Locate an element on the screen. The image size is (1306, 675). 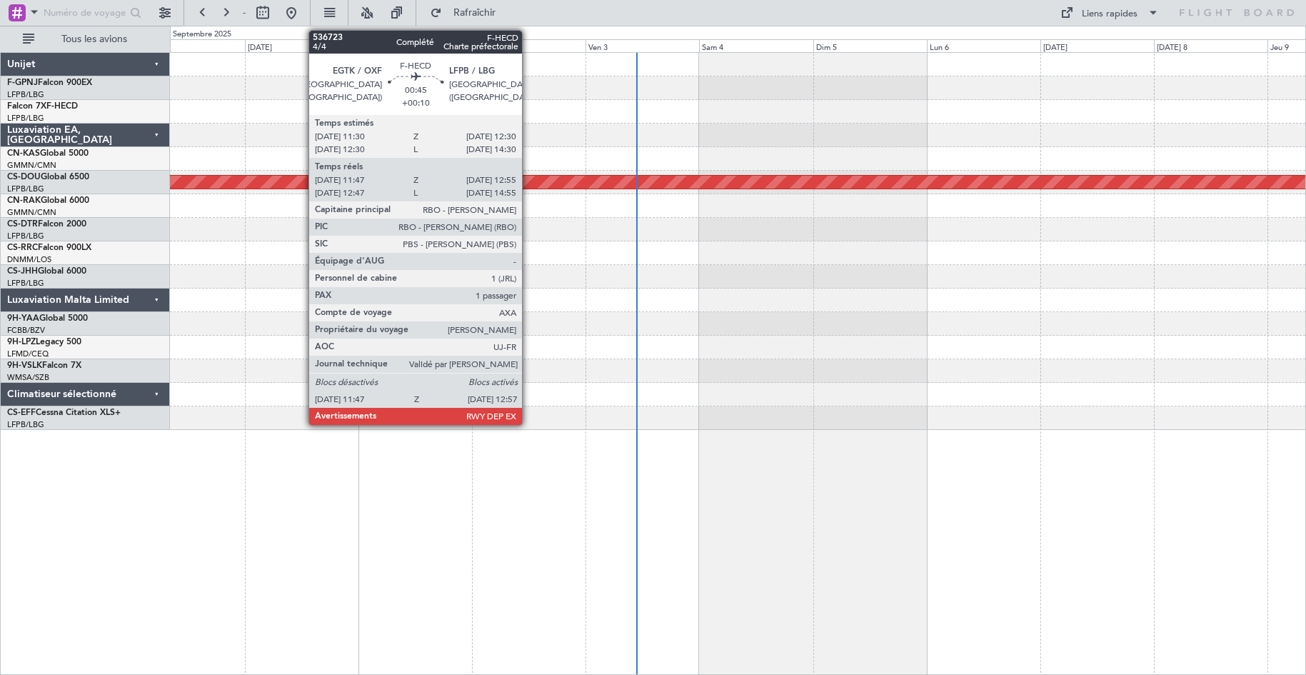
button: Liens rapides is located at coordinates (1110, 13).